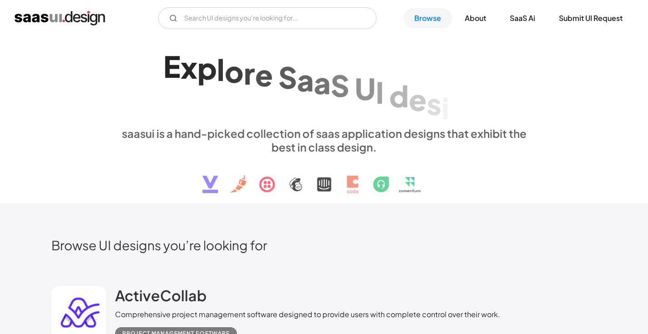 The image size is (648, 334). Describe the element at coordinates (220, 70) in the screenshot. I see `div: l` at that location.